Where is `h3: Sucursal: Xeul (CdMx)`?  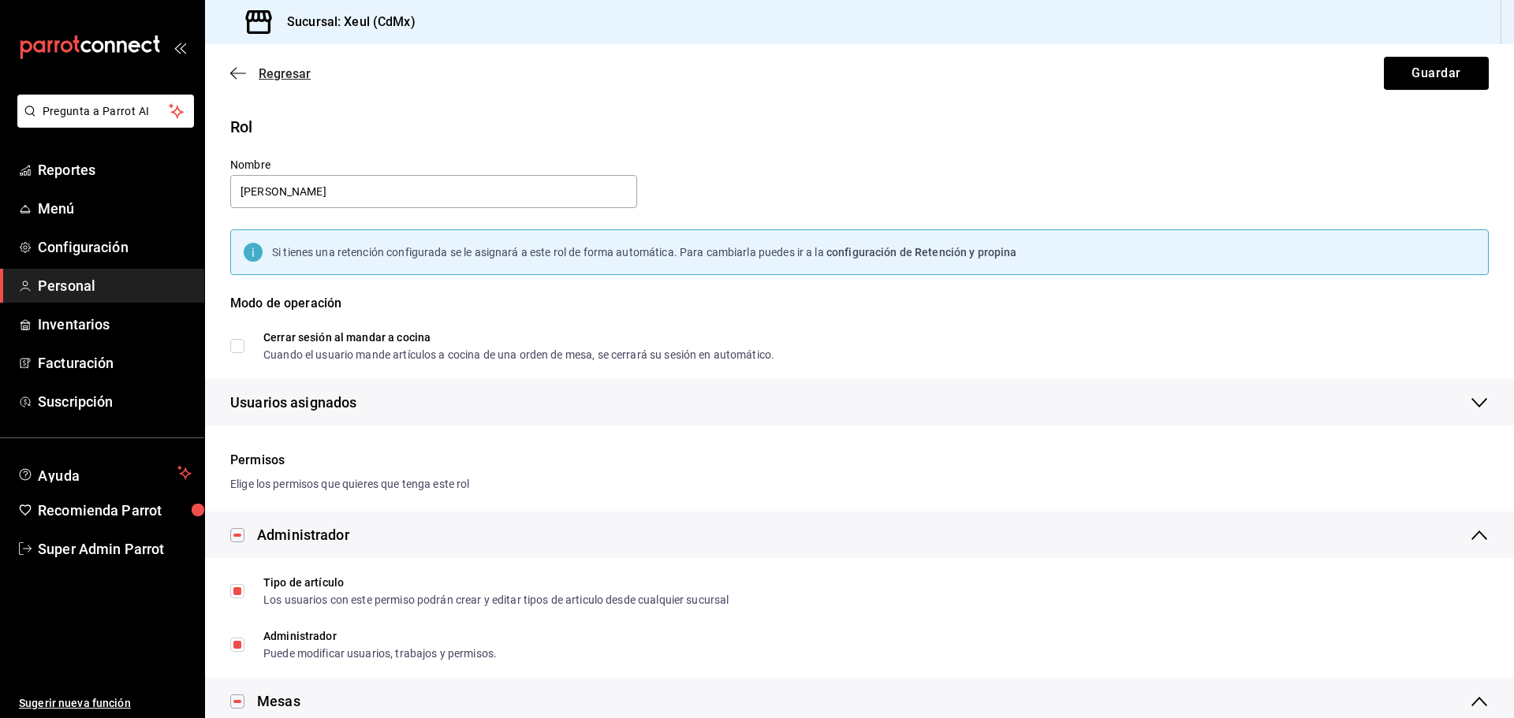
h3: Sucursal: Xeul (CdMx) is located at coordinates (345, 22).